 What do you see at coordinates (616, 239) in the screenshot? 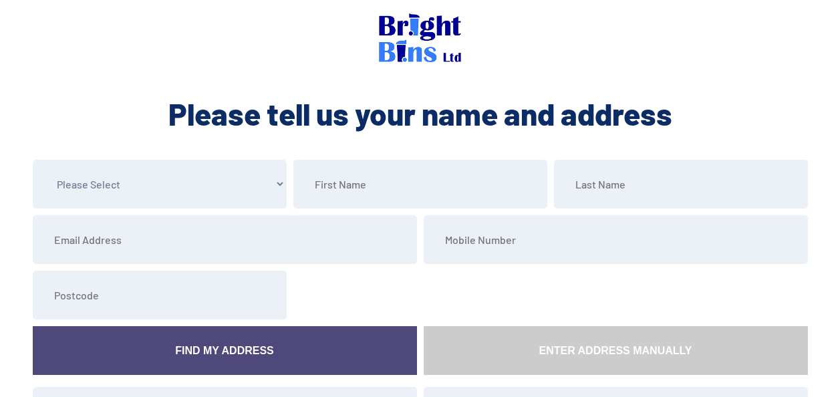
I see `input: Mobile Number` at bounding box center [616, 239].